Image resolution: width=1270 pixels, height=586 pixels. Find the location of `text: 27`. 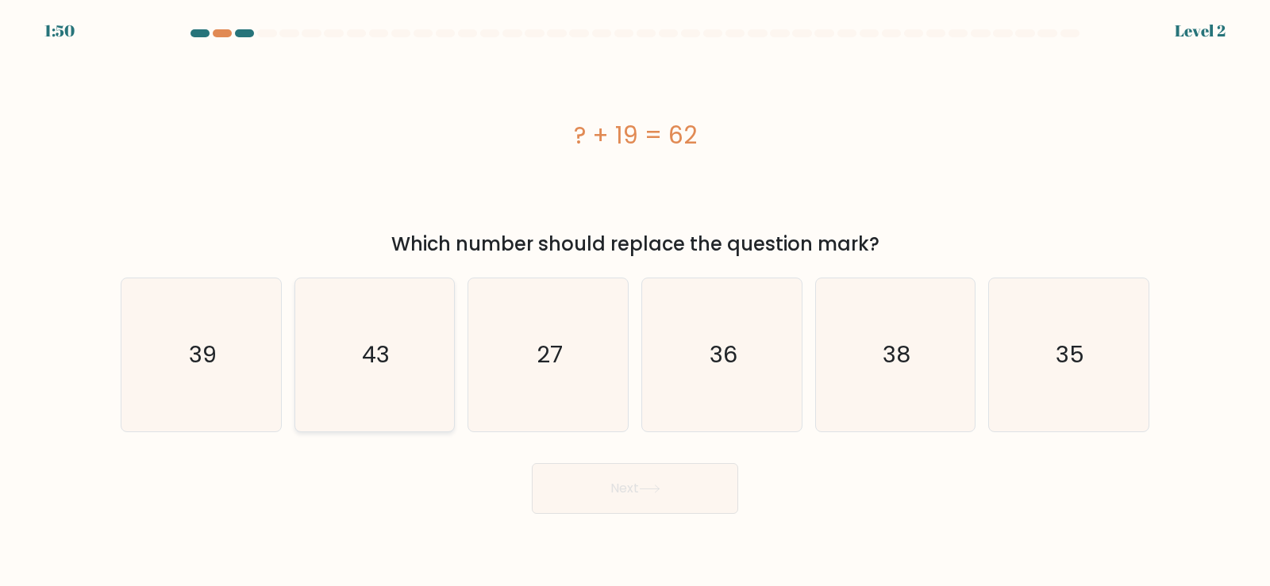

text: 27 is located at coordinates (549, 355).